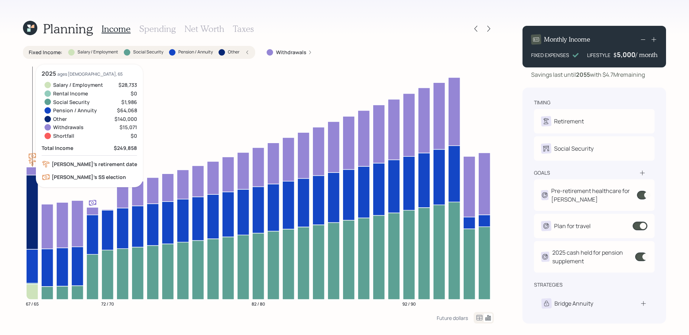 Image resolution: width=689 pixels, height=335 pixels. What do you see at coordinates (68, 28) in the screenshot?
I see `h1: Planning` at bounding box center [68, 28].